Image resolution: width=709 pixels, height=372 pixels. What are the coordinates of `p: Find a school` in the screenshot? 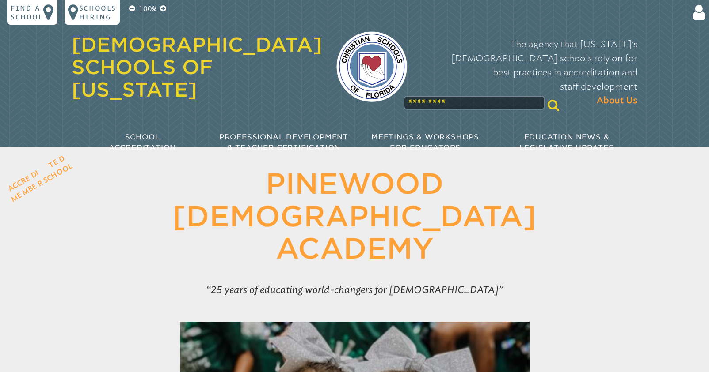 It's located at (27, 12).